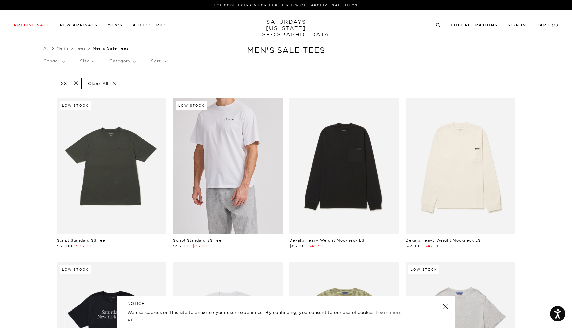  I want to click on h5: NOTICE, so click(286, 304).